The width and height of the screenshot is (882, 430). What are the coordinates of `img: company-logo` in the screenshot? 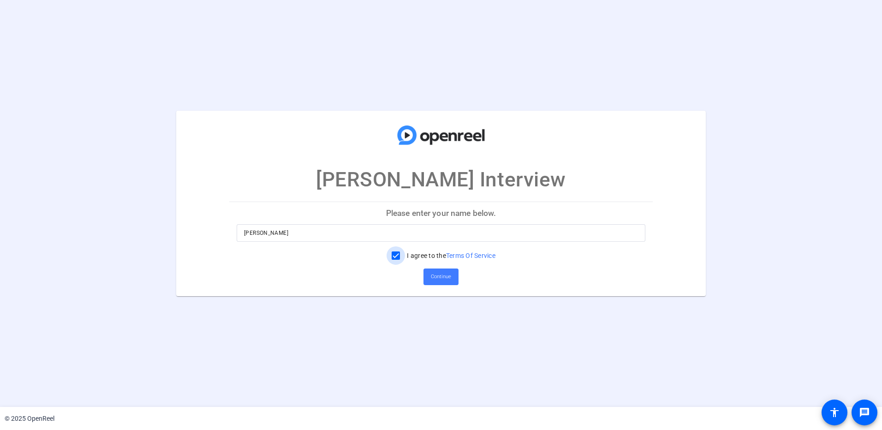 It's located at (441, 135).